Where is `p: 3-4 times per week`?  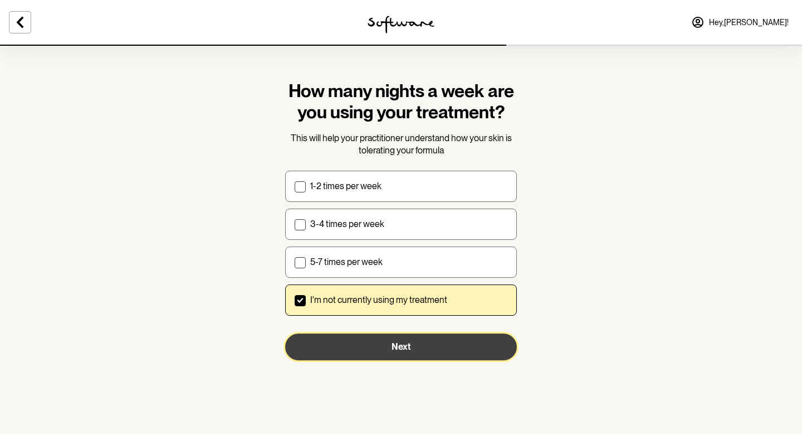 p: 3-4 times per week is located at coordinates (347, 223).